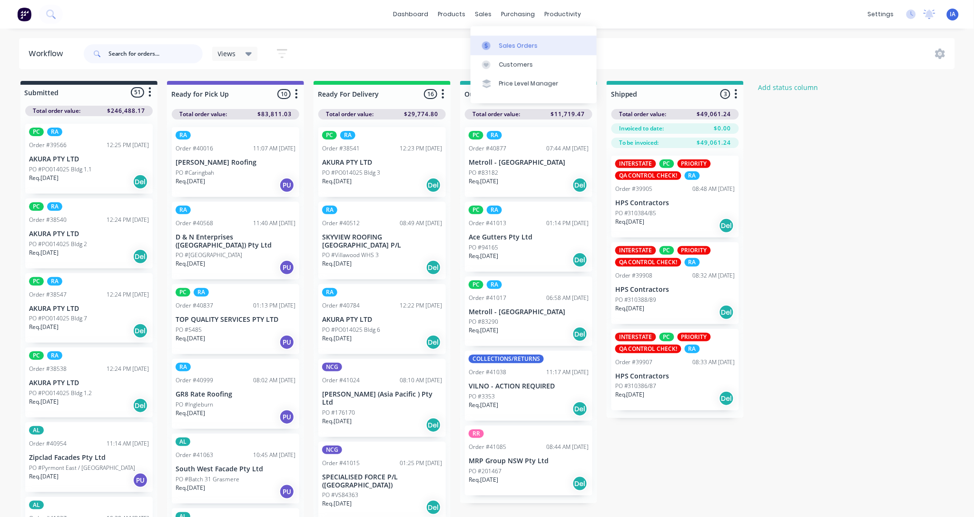 The width and height of the screenshot is (974, 517). Describe the element at coordinates (484, 322) in the screenshot. I see `p: PO #83290` at that location.